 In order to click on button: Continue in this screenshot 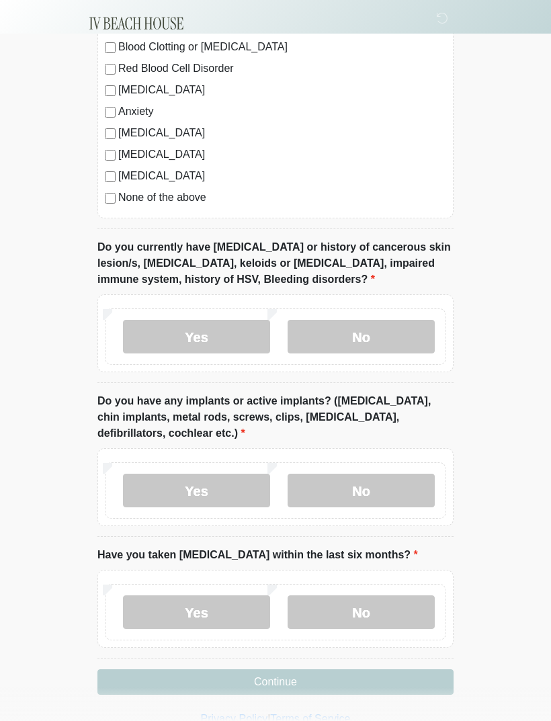, I will do `click(276, 682)`.